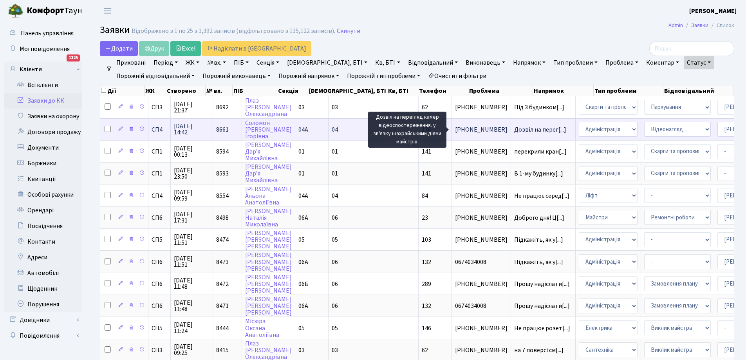 Image resolution: width=746 pixels, height=360 pixels. I want to click on a: Відповідальний, so click(433, 63).